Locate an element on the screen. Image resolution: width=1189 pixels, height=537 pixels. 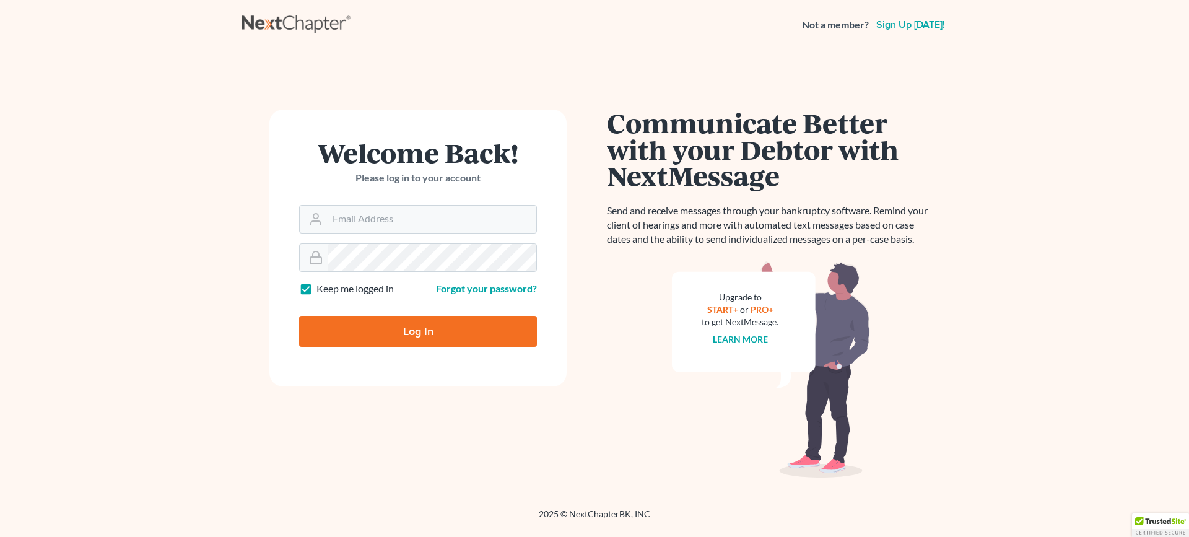
a: Forgot your password? is located at coordinates (486, 288).